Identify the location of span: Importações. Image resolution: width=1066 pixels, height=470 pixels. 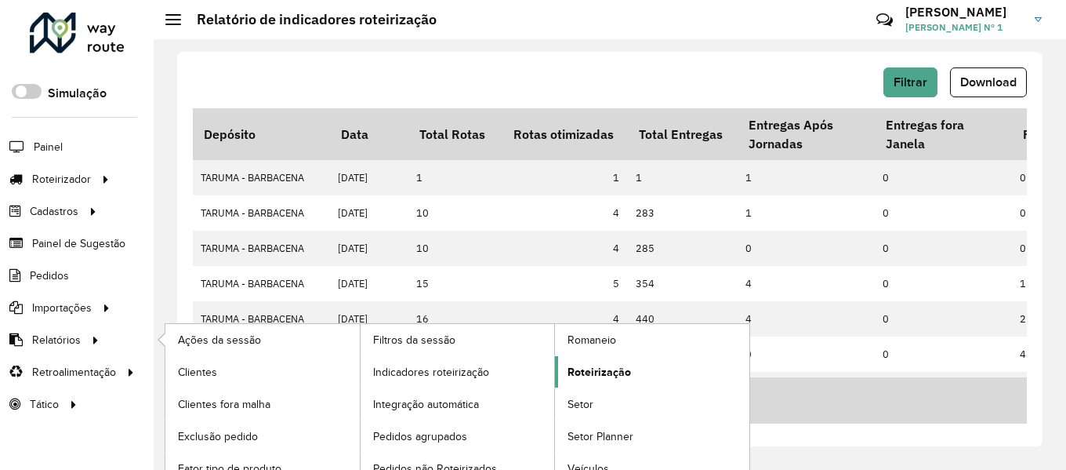
(62, 307).